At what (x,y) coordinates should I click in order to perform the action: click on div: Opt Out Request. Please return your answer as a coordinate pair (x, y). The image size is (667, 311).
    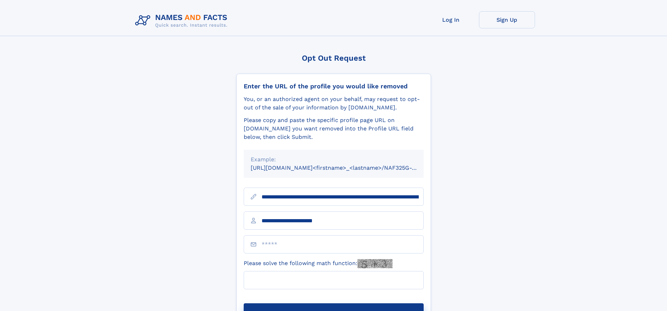
    Looking at the image, I should click on (334, 58).